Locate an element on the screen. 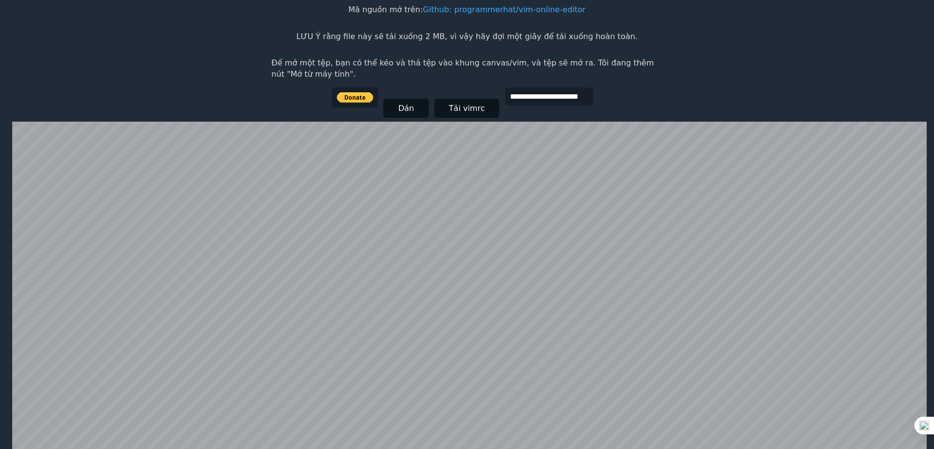  font: Tải vimrc is located at coordinates (467, 108).